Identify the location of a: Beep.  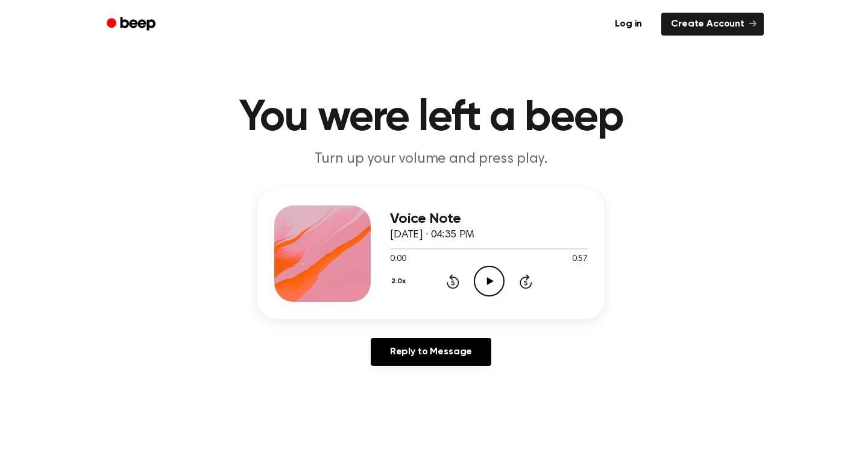
(132, 24).